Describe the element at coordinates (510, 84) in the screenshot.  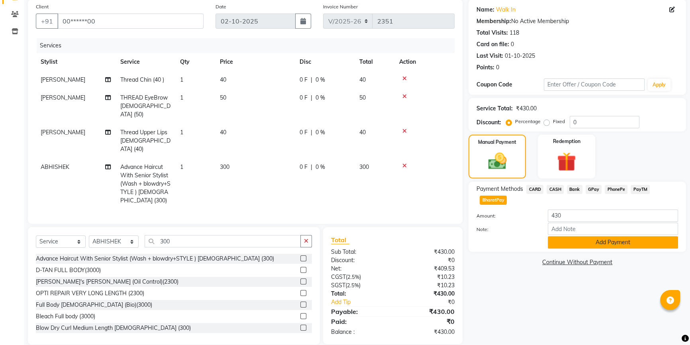
I see `div: Coupon Code` at that location.